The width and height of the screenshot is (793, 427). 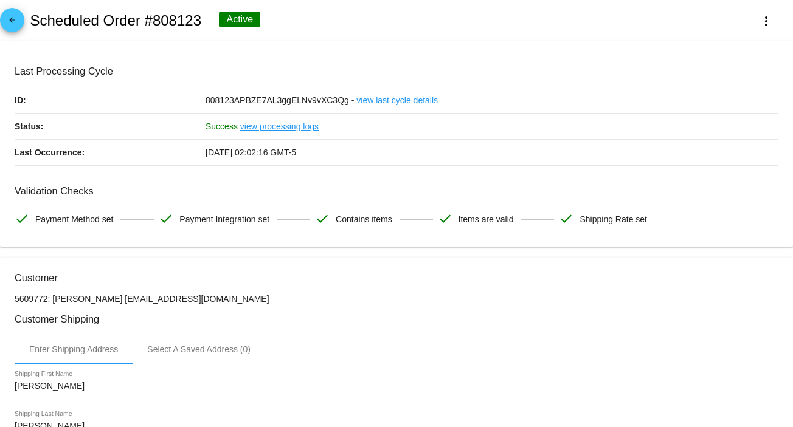 What do you see at coordinates (110, 100) in the screenshot?
I see `p: ID:` at bounding box center [110, 100].